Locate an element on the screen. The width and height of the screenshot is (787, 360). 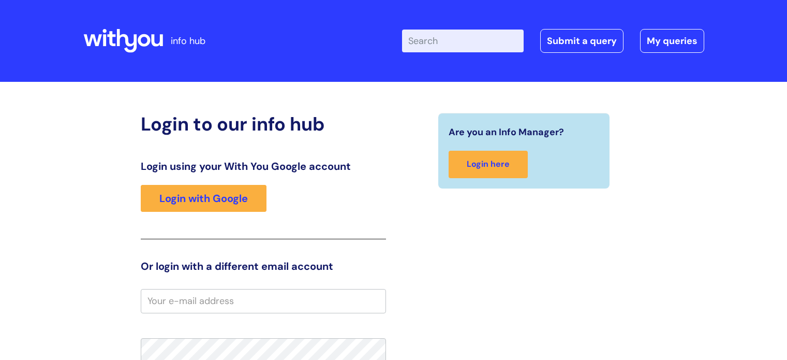
h3: Login using your With You Google account is located at coordinates (263, 166).